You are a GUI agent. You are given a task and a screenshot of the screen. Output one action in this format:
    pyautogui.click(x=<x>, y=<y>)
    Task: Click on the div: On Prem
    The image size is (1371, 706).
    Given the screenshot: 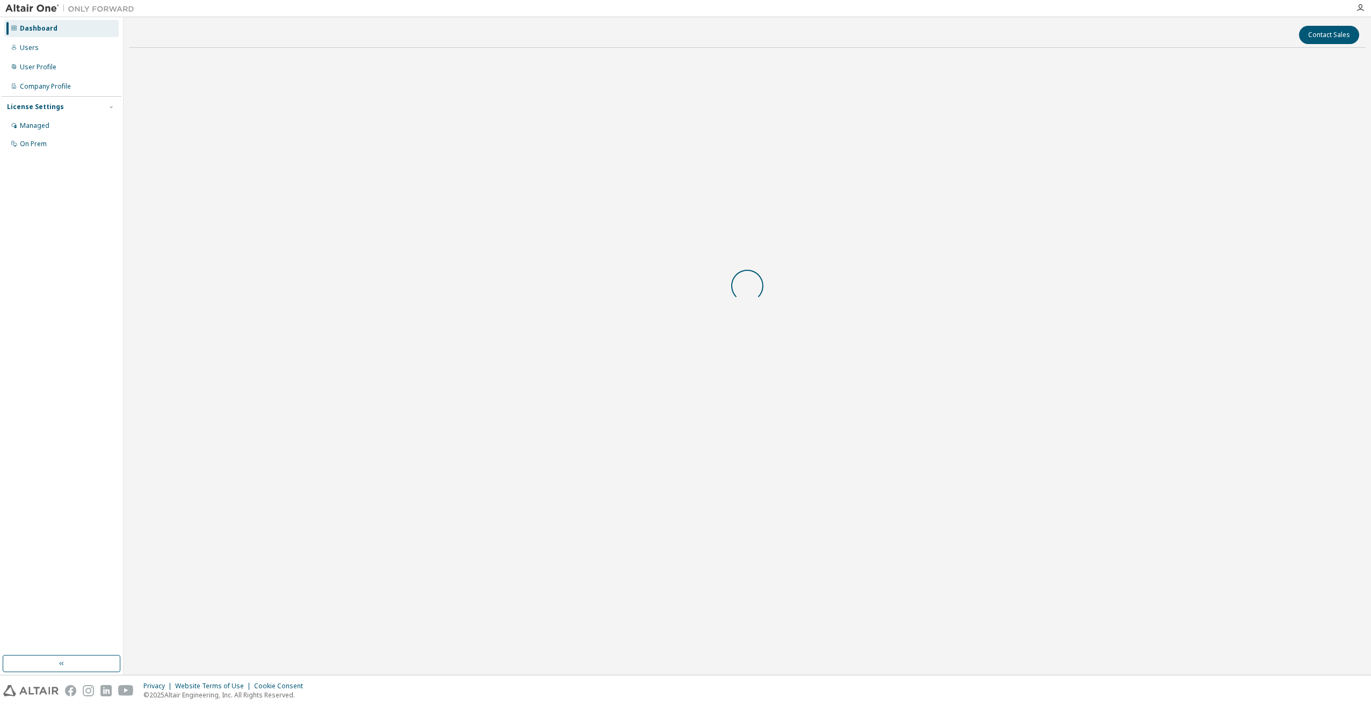 What is the action you would take?
    pyautogui.click(x=33, y=144)
    